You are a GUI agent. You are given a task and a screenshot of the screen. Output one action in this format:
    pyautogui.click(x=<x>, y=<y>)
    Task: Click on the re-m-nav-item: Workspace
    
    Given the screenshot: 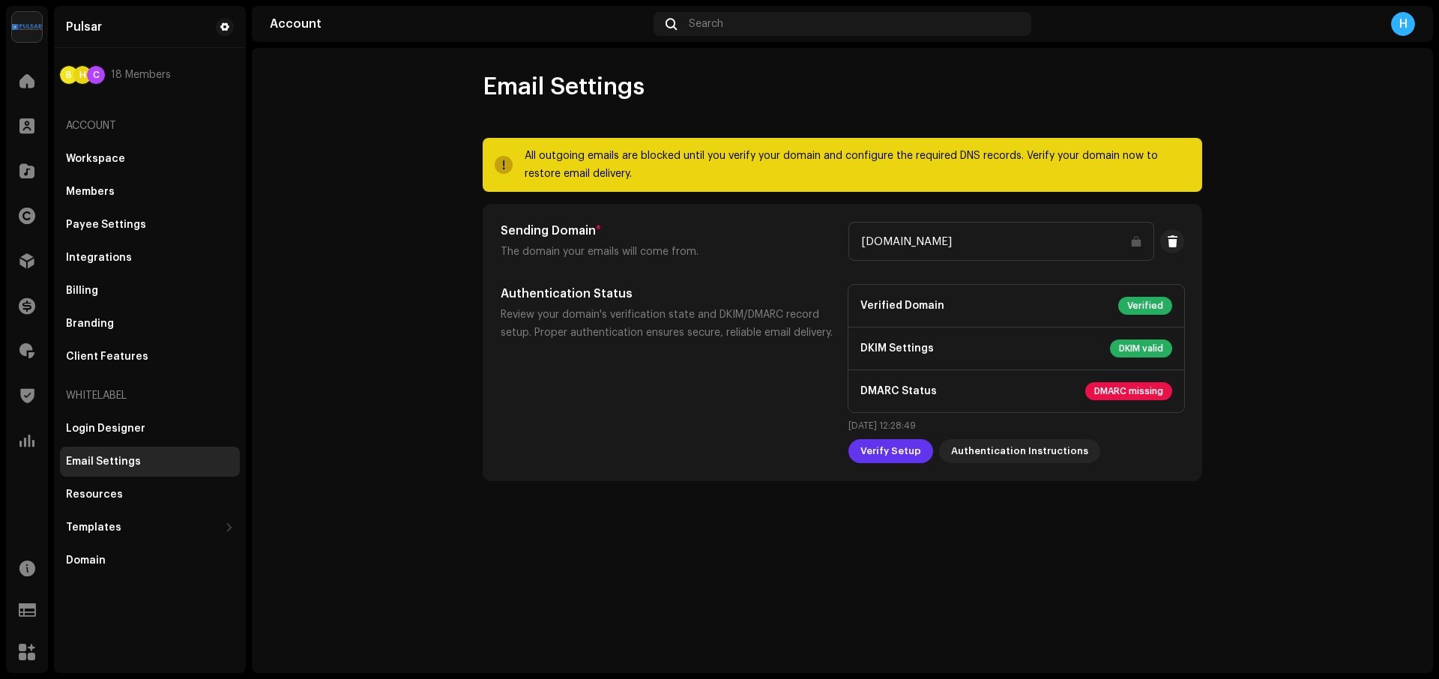 What is the action you would take?
    pyautogui.click(x=150, y=159)
    